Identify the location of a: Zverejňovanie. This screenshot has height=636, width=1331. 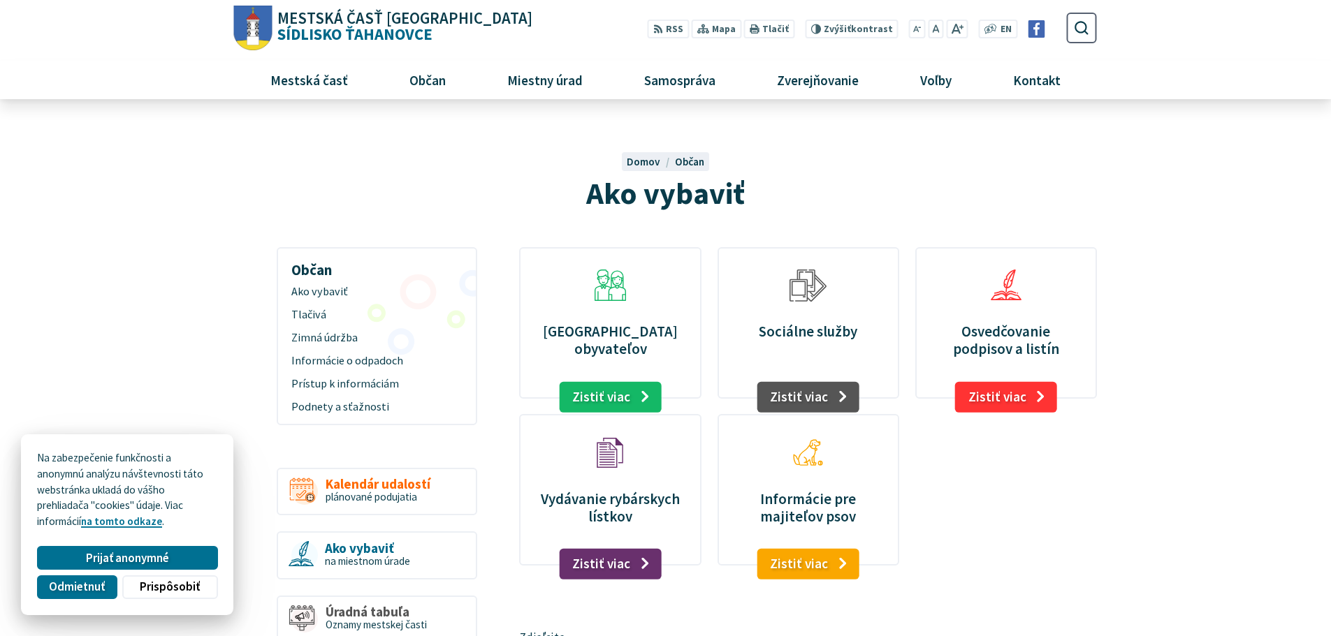
(818, 80).